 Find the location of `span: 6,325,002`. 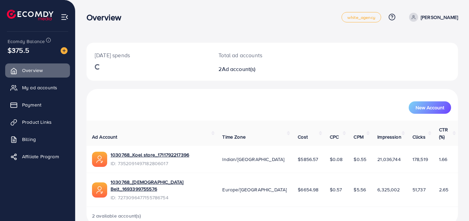

span: 6,325,002 is located at coordinates (388, 189).